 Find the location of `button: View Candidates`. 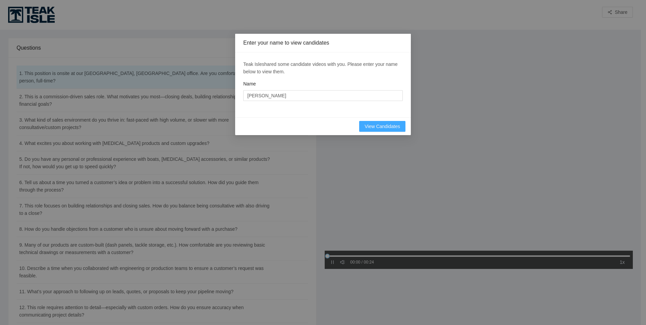

button: View Candidates is located at coordinates (382, 126).